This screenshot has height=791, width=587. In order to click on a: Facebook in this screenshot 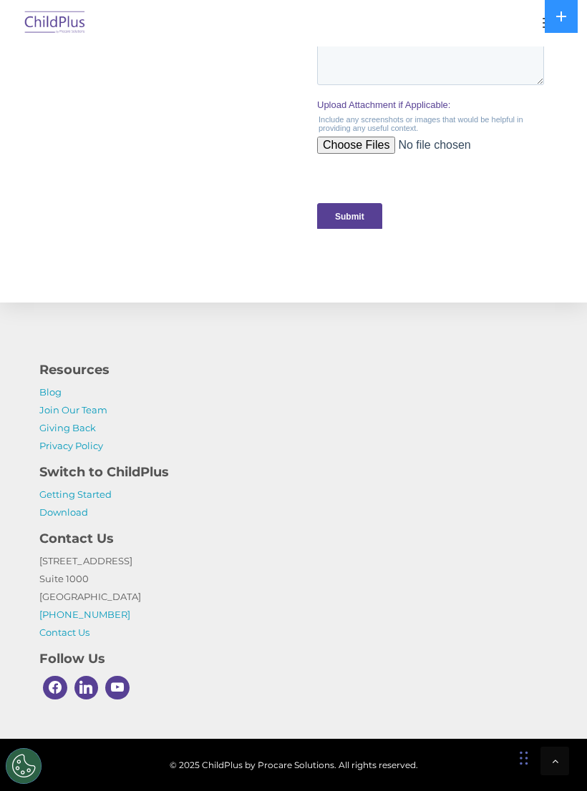, I will do `click(55, 688)`.